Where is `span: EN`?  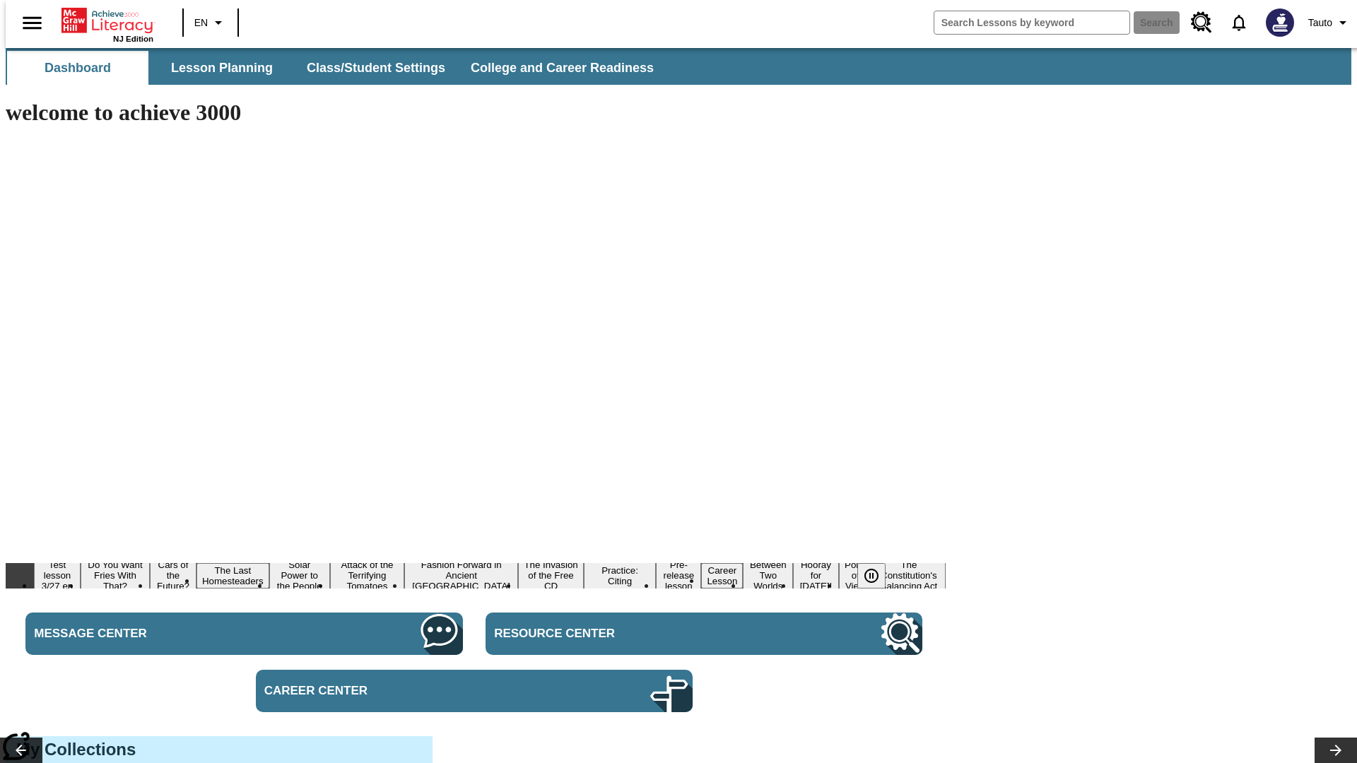
span: EN is located at coordinates (201, 23).